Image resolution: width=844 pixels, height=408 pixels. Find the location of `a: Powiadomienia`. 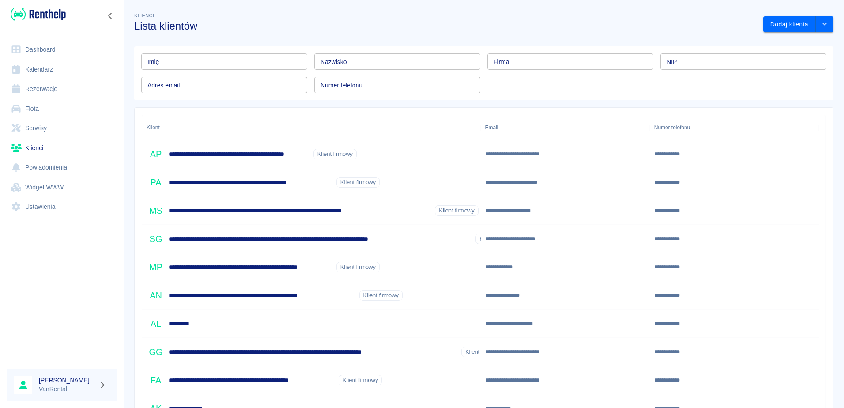

a: Powiadomienia is located at coordinates (62, 167).